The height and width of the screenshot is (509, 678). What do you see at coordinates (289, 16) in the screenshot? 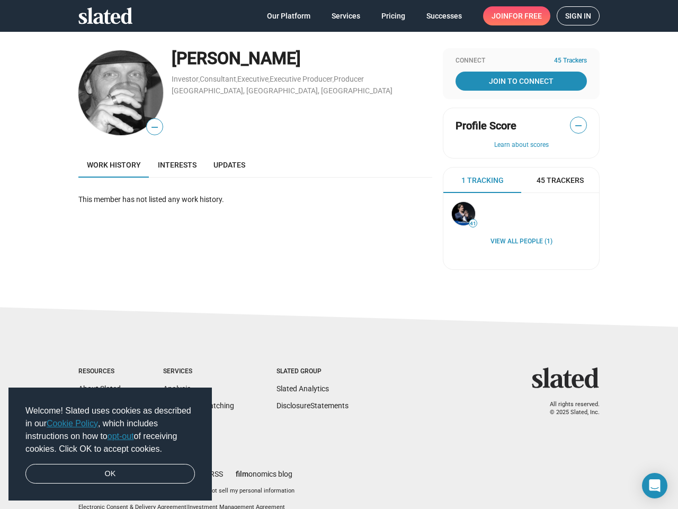
I see `span: Our Platform` at bounding box center [289, 16].